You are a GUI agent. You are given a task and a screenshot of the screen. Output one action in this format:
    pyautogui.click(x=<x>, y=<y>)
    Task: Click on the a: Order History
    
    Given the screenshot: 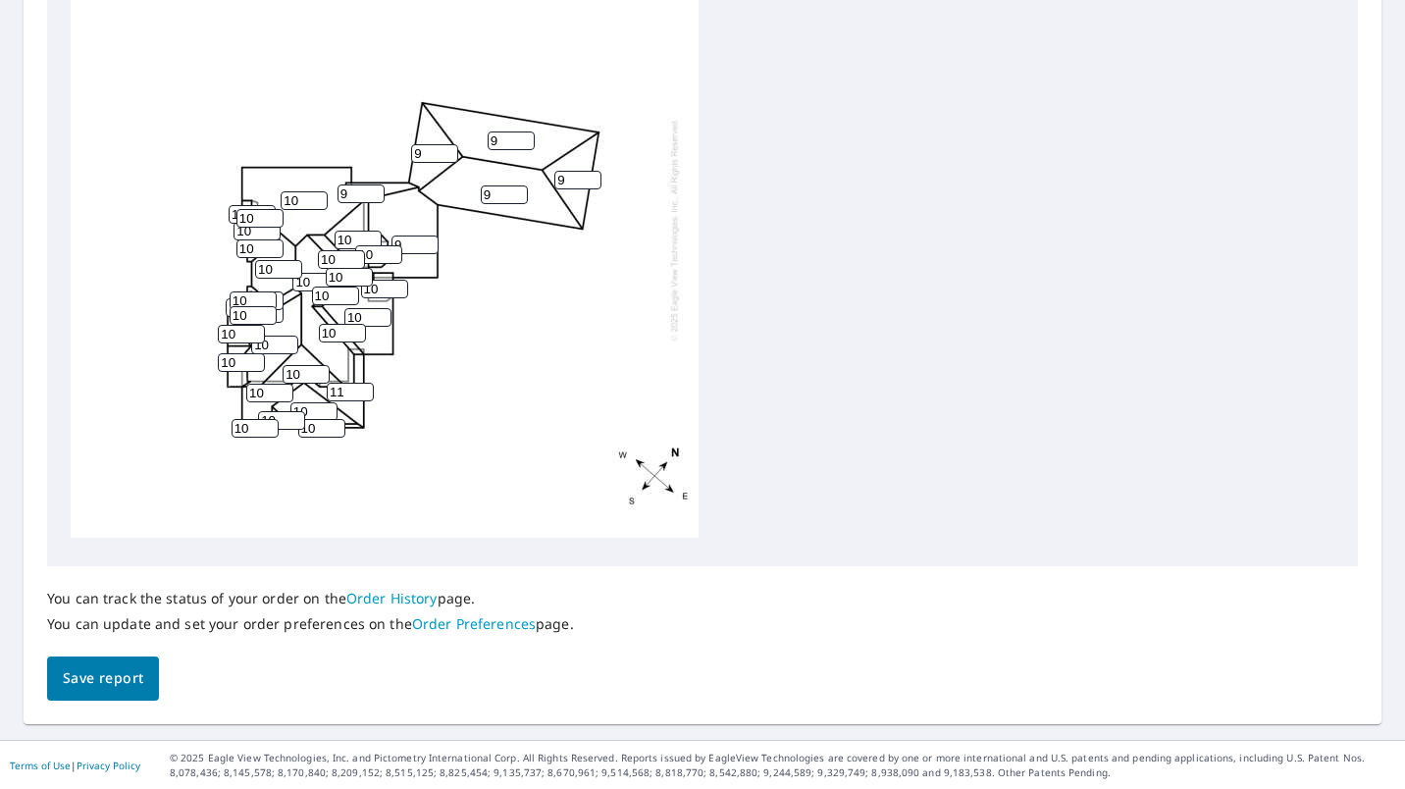 What is the action you would take?
    pyautogui.click(x=391, y=597)
    